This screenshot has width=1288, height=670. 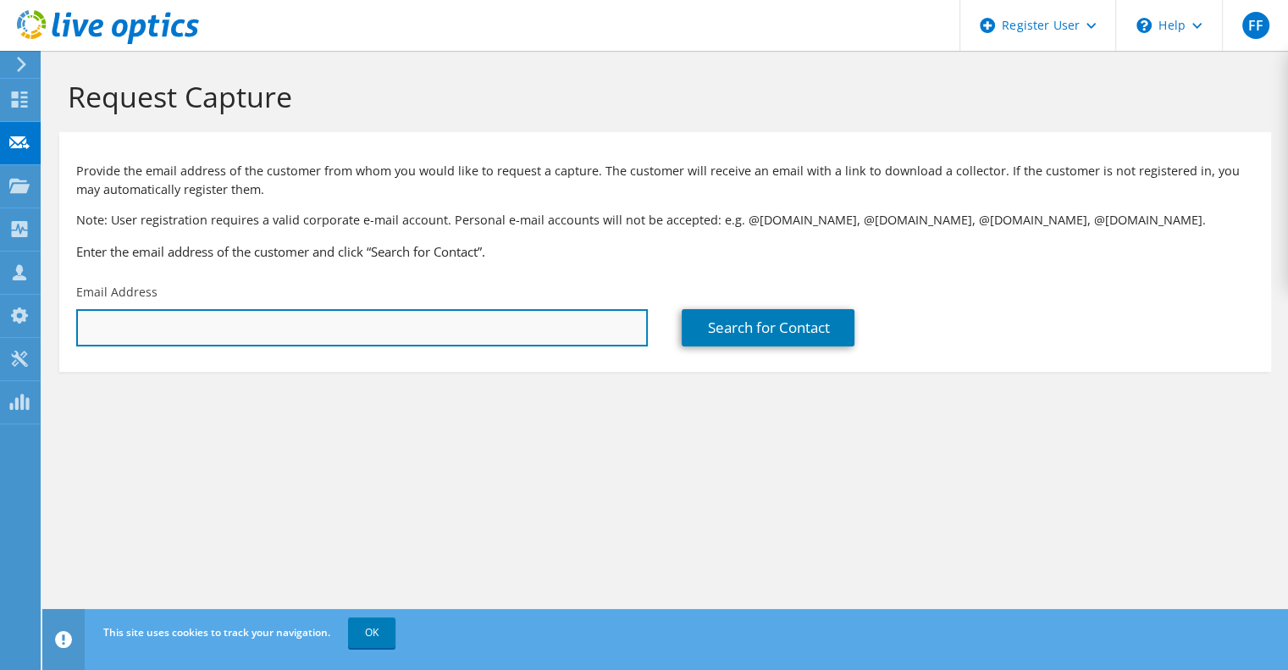 What do you see at coordinates (1256, 25) in the screenshot?
I see `span: FF` at bounding box center [1256, 25].